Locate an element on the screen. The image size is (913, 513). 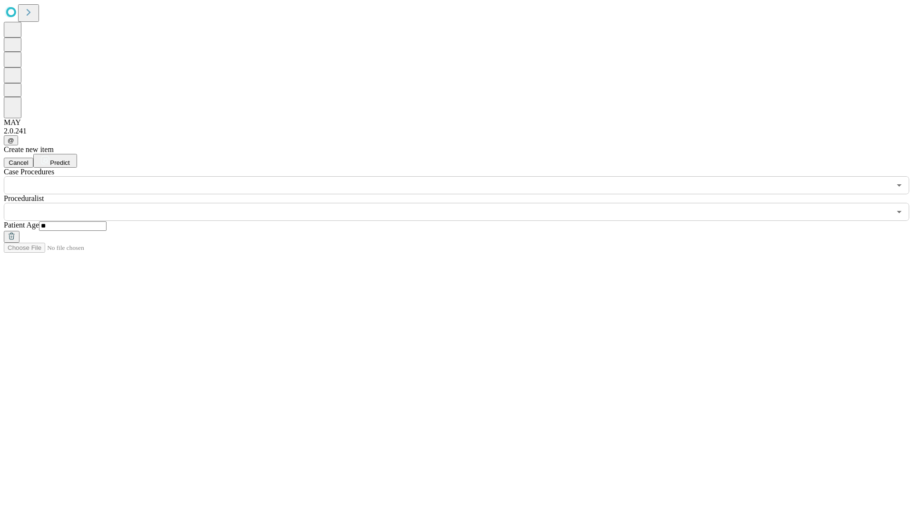
button: Predict is located at coordinates (55, 161).